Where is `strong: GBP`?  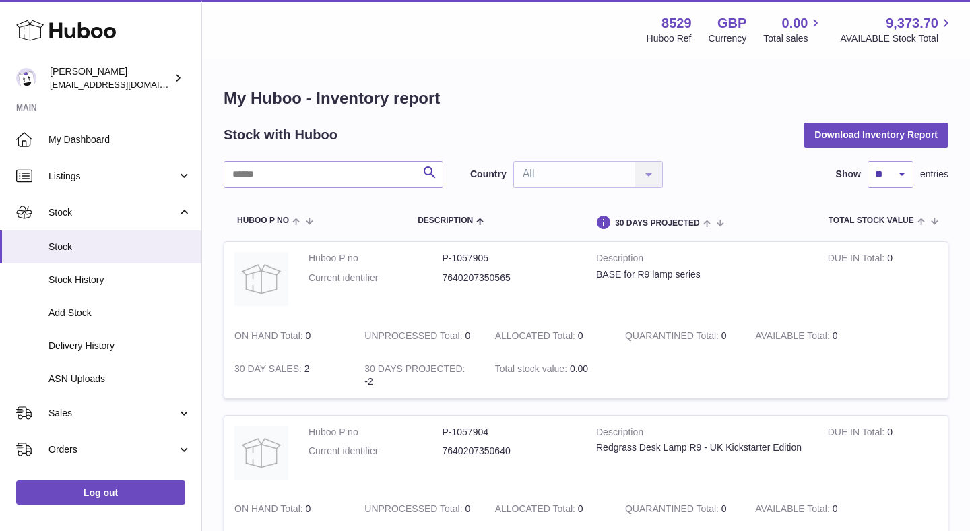 strong: GBP is located at coordinates (732, 23).